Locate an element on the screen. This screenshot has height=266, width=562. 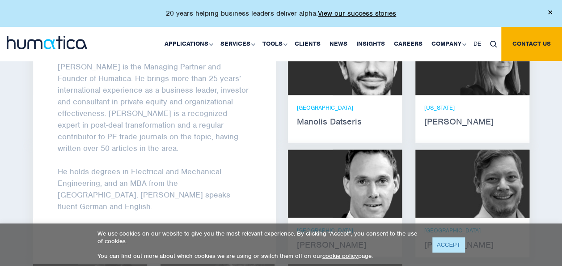
p: We use cookies on our website to give you the most relevant experience. By clicking “Accept”, you... is located at coordinates (259, 237).